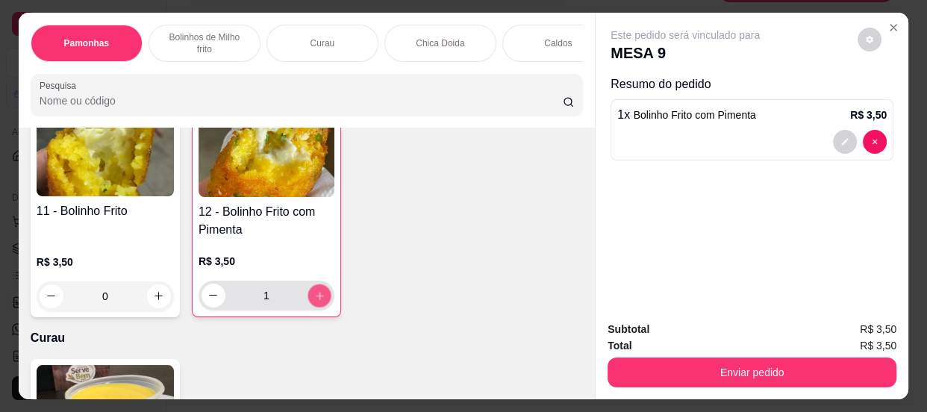  I want to click on p: 1 x, so click(686, 115).